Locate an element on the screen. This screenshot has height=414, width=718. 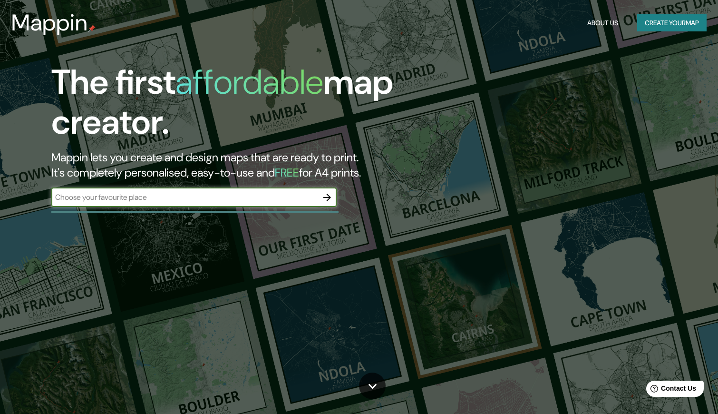
h5: FREE is located at coordinates (287, 172).